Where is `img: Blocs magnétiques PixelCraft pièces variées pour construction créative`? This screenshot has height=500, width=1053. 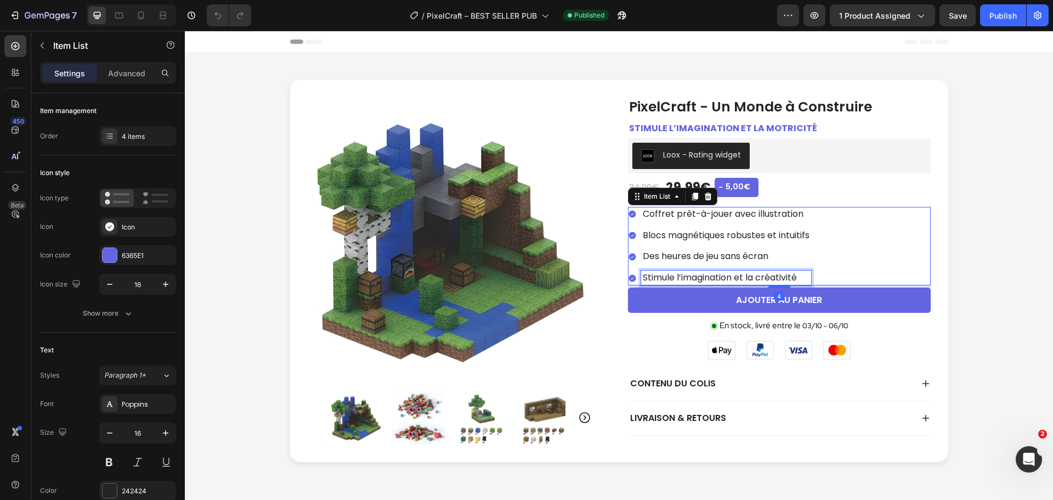
img: Blocs magnétiques PixelCraft pièces variées pour construction créative is located at coordinates (234, 387).